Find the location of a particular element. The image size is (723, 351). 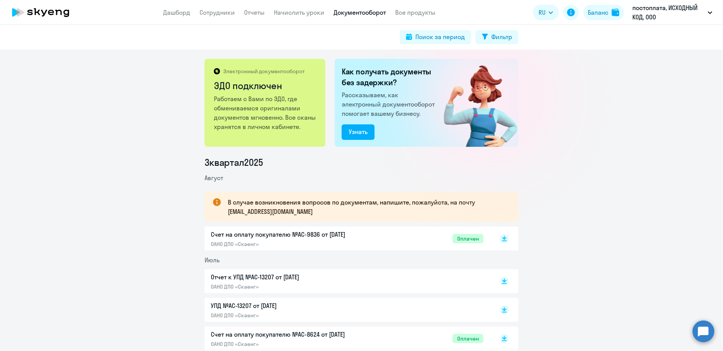

button: Балансbalance is located at coordinates (604, 12).